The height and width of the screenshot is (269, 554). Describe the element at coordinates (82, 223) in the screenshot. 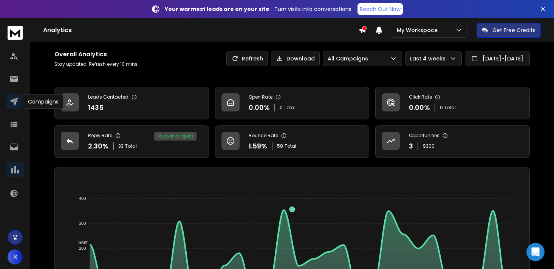

I see `tspan: 300` at that location.